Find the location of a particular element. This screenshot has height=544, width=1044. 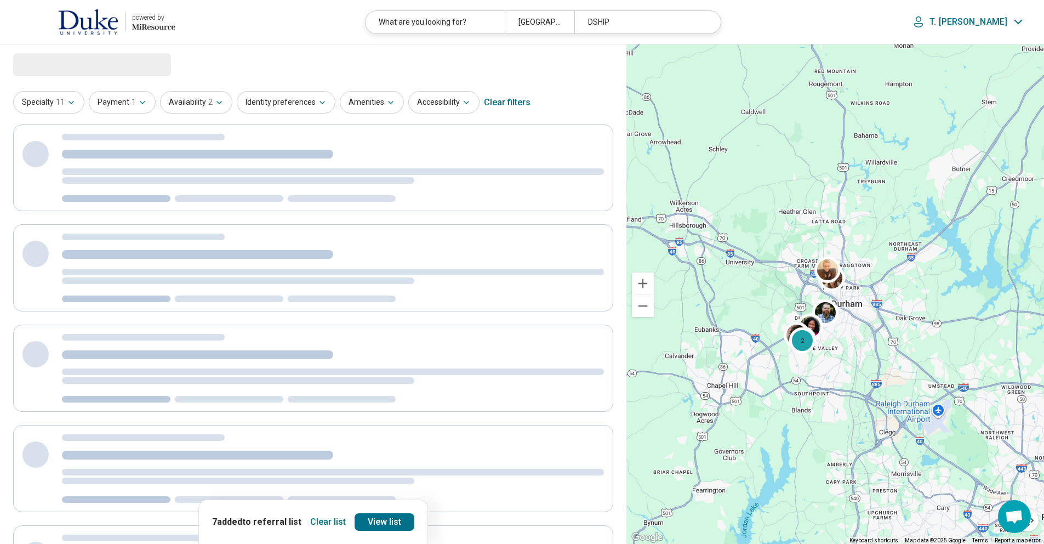

span: 11 is located at coordinates (60, 102).